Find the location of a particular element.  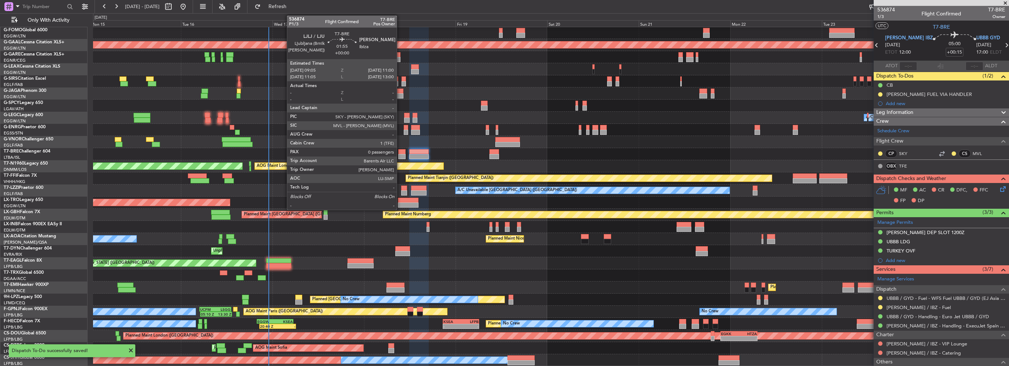

span: LX-INB is located at coordinates (11, 224).